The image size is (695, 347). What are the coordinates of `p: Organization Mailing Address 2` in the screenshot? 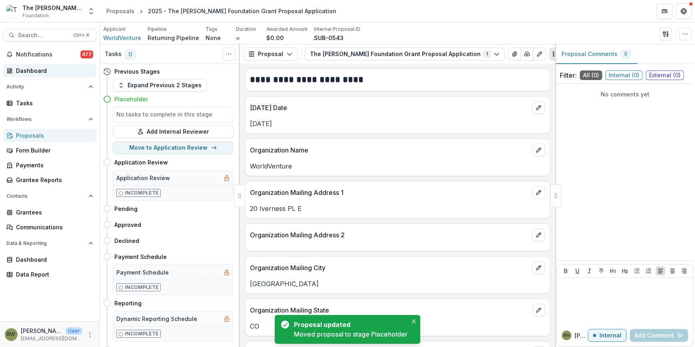 It's located at (389, 235).